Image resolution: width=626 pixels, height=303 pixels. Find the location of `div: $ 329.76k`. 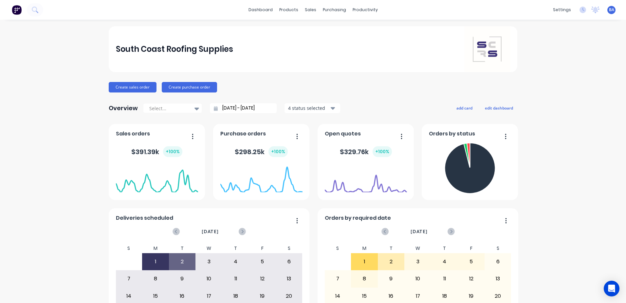

div: $ 329.76k is located at coordinates (366, 151).